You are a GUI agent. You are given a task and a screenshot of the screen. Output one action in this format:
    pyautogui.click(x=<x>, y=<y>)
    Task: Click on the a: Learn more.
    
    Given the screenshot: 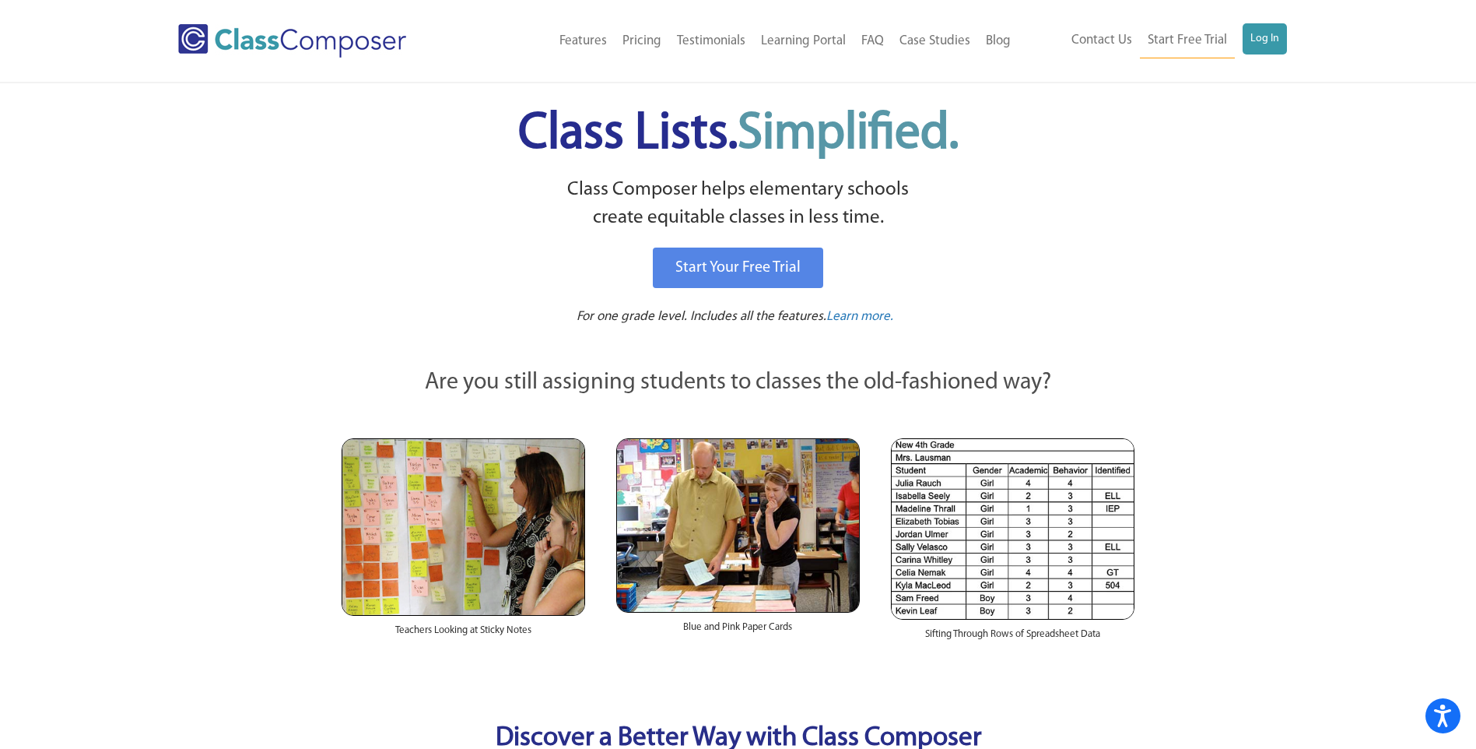 What is the action you would take?
    pyautogui.click(x=860, y=317)
    